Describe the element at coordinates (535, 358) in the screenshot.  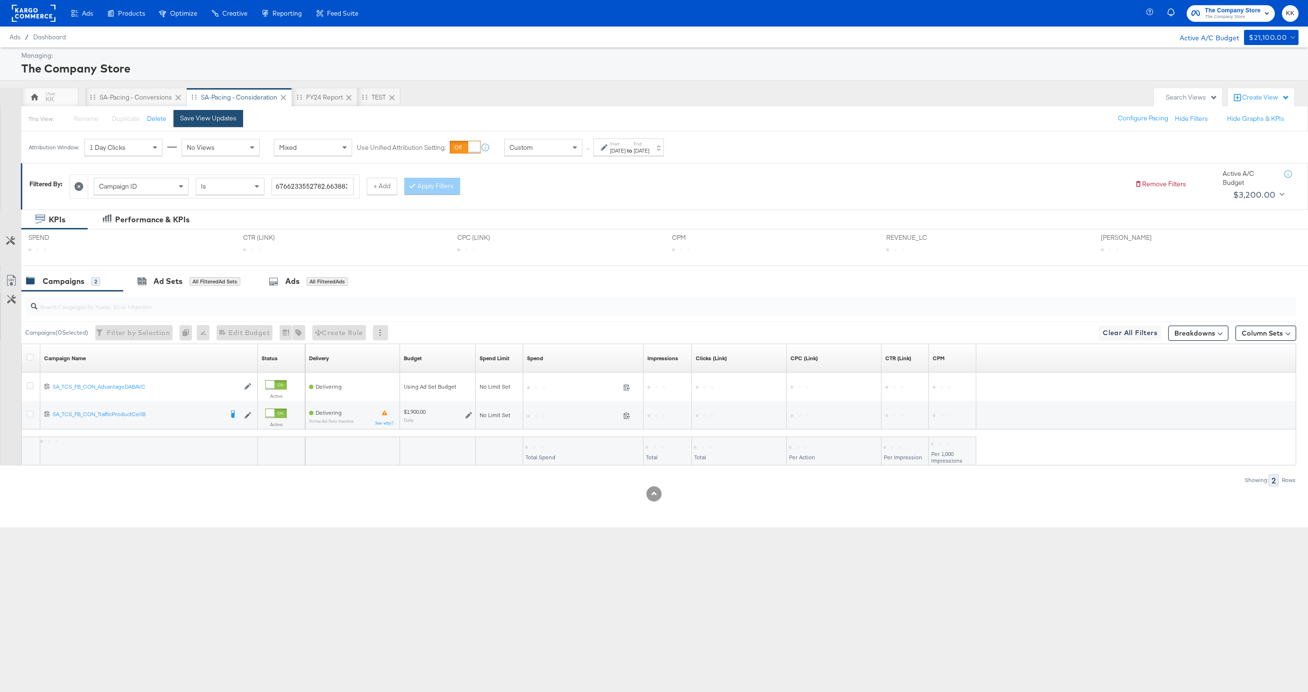
I see `a: The total amount spent to date.` at that location.